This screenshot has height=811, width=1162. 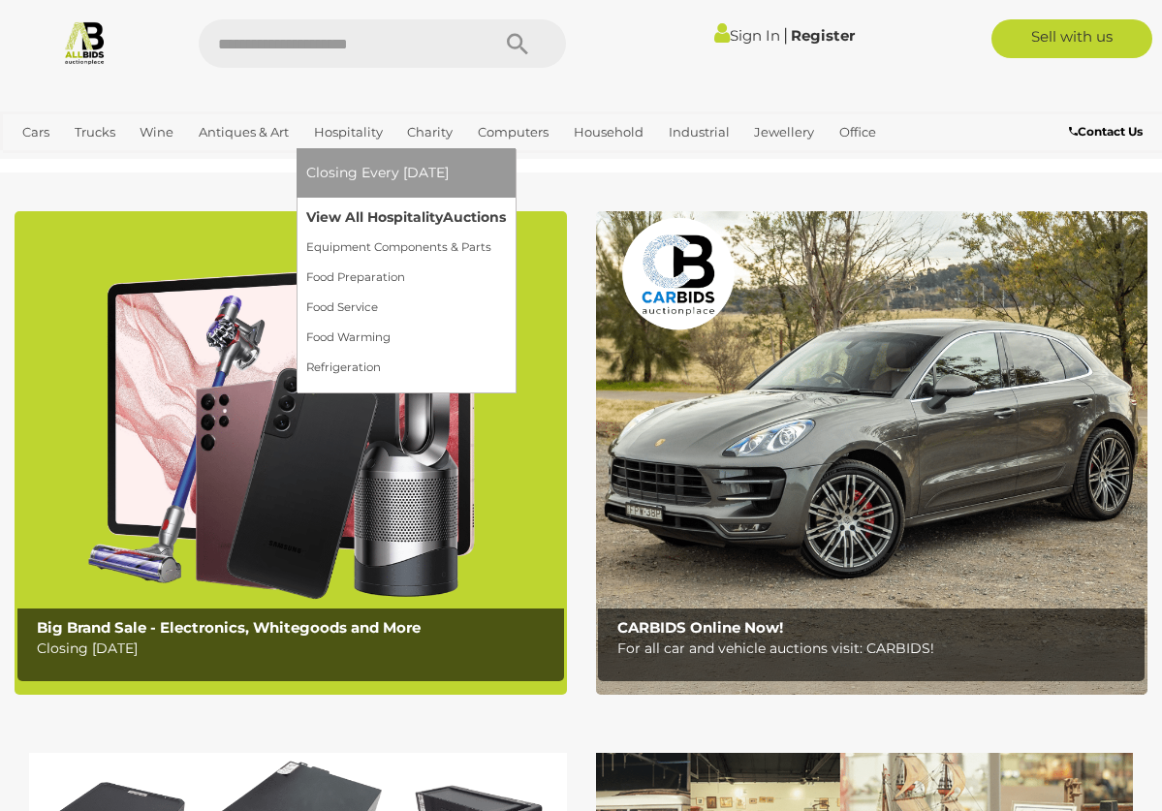 I want to click on a: Cars, so click(x=36, y=132).